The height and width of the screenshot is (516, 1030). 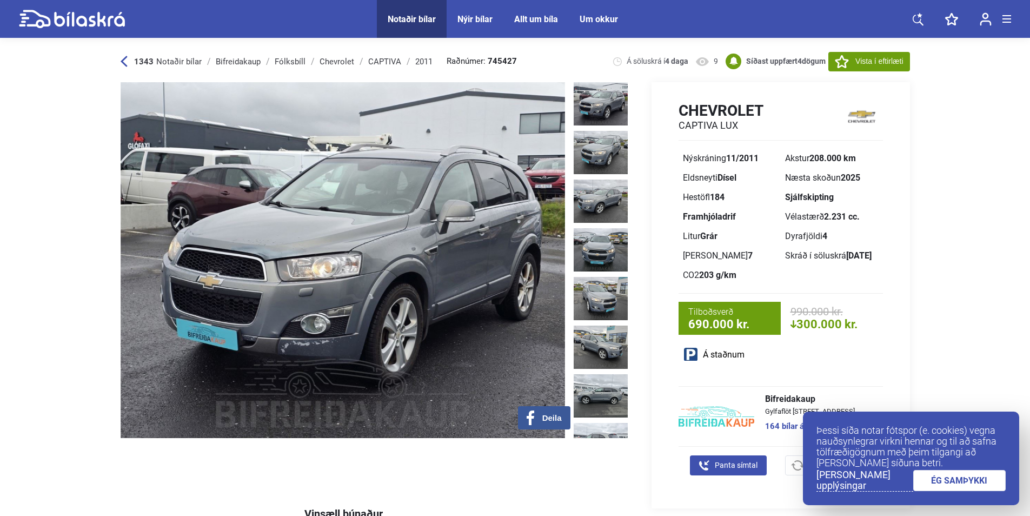 I want to click on span: Panta símtal, so click(x=736, y=465).